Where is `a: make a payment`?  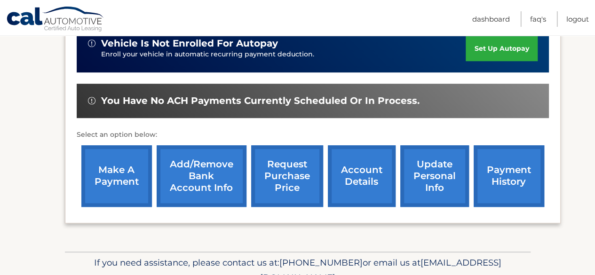
a: make a payment is located at coordinates (117, 176).